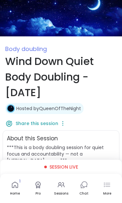  I want to click on span: Session live, so click(64, 167).